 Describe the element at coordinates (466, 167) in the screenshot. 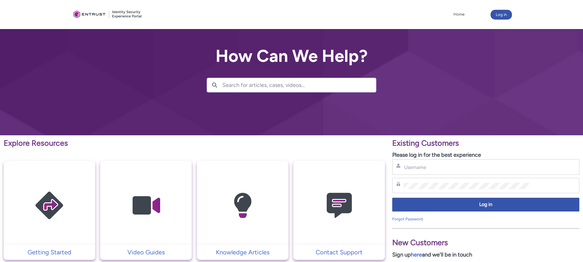

I see `input: Username` at that location.